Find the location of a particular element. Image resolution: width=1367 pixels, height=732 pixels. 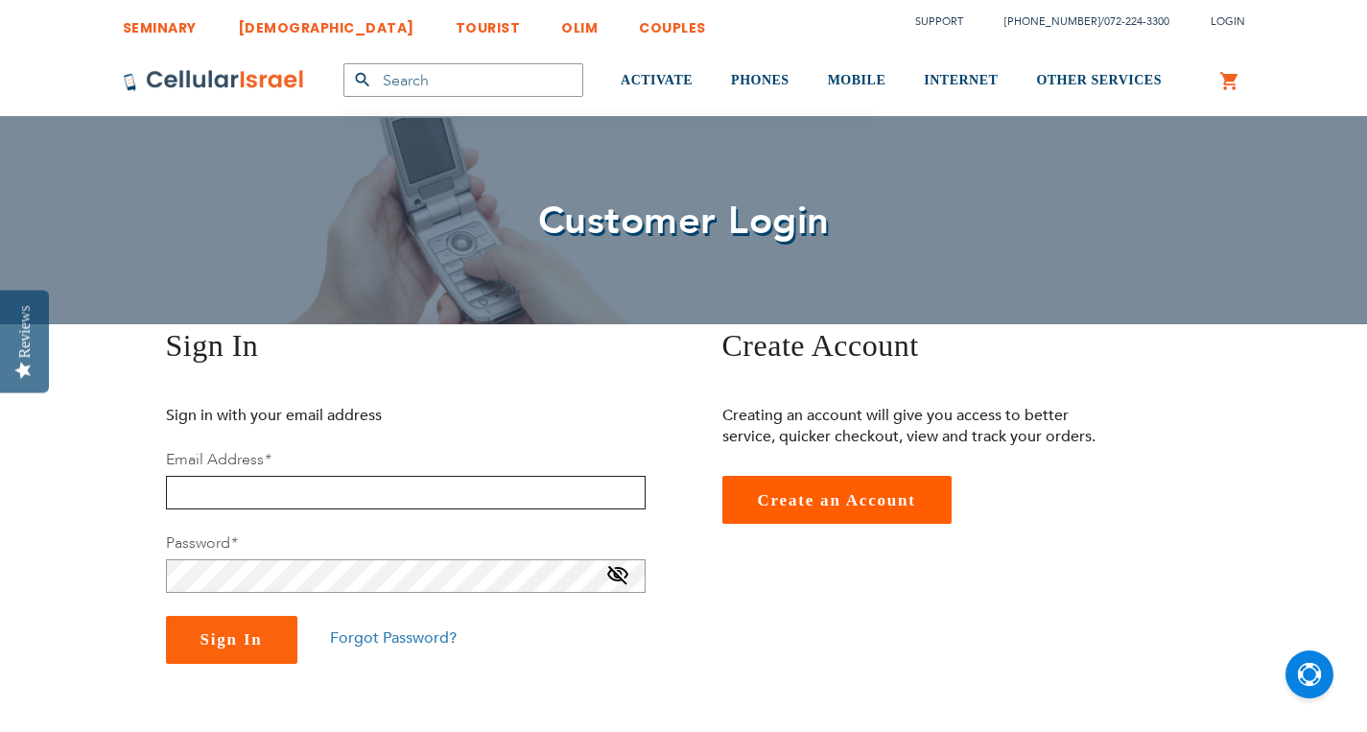

input: Email is located at coordinates (406, 492).